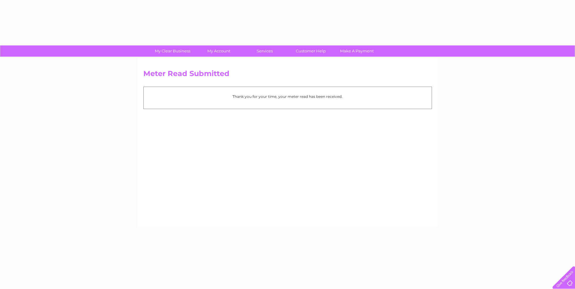 Image resolution: width=575 pixels, height=289 pixels. I want to click on a: Make A Payment, so click(357, 51).